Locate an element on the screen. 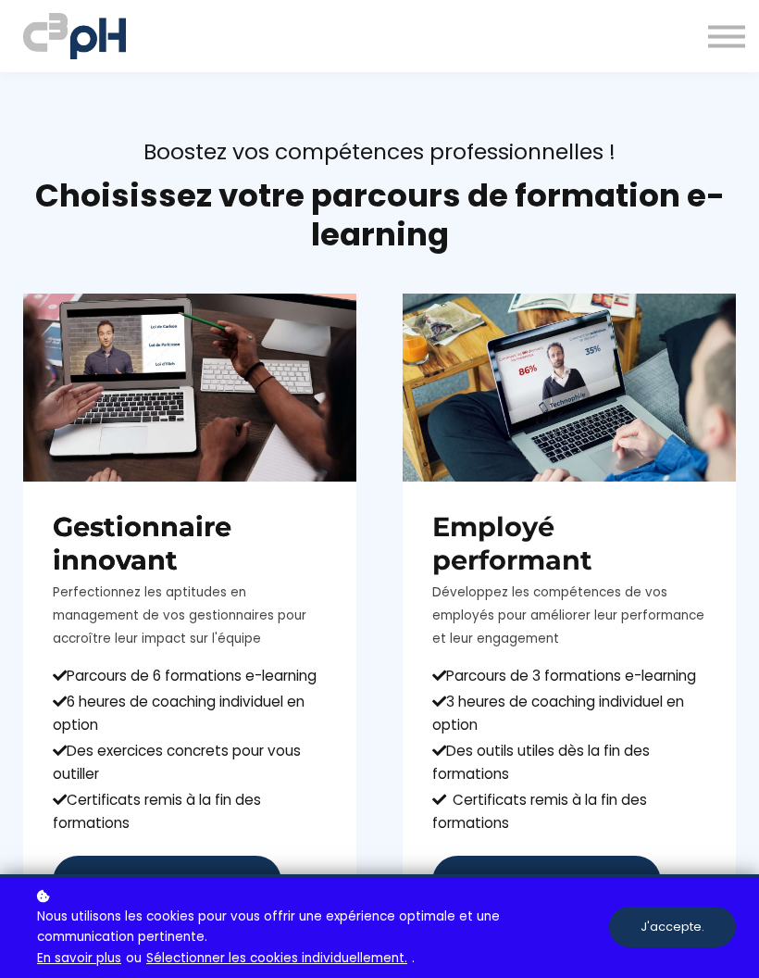  a: Sélectionner les cookies individuellement. is located at coordinates (277, 958).